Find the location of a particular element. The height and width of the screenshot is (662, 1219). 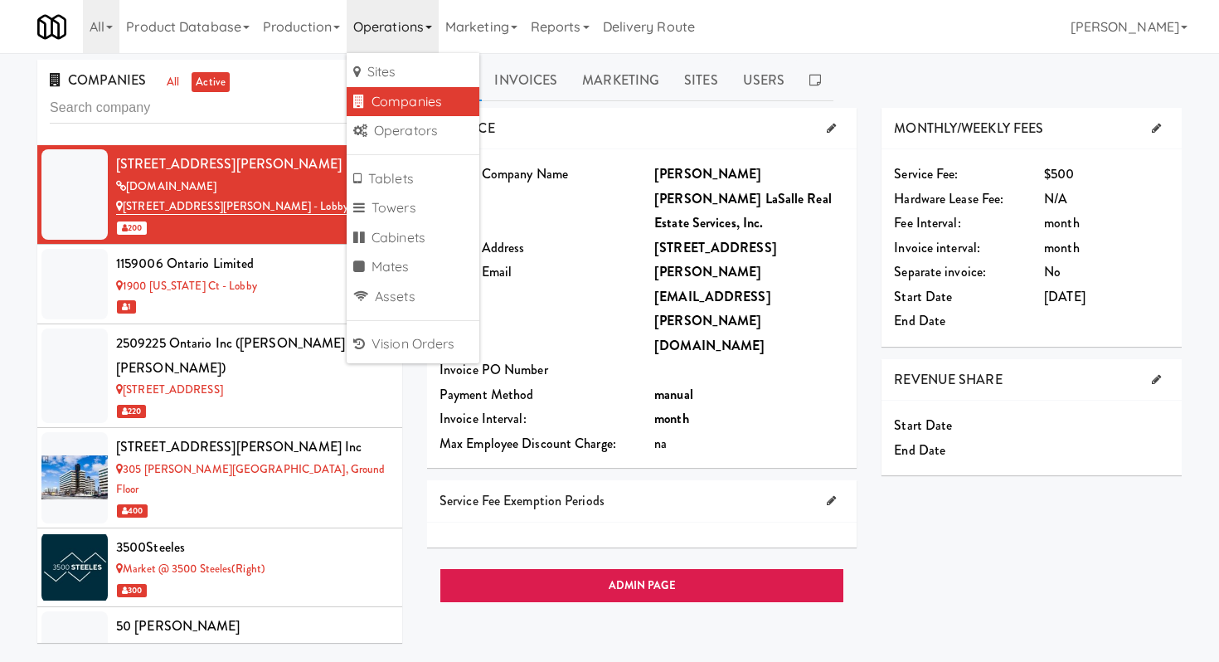

span: $500 is located at coordinates (1059, 173).